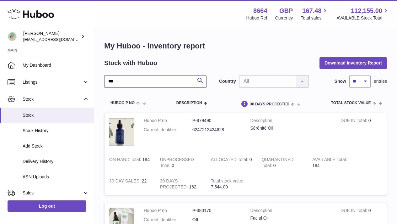 The image size is (397, 224). I want to click on span: Listings, so click(52, 82).